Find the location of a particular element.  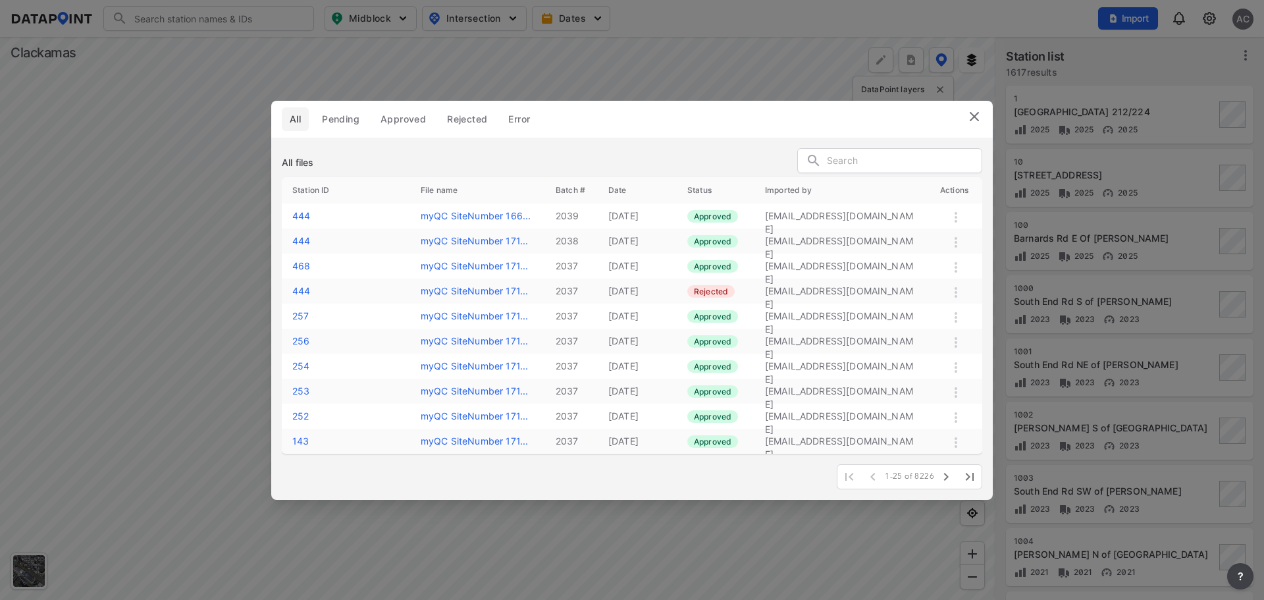

span: Rejected is located at coordinates (467, 119).